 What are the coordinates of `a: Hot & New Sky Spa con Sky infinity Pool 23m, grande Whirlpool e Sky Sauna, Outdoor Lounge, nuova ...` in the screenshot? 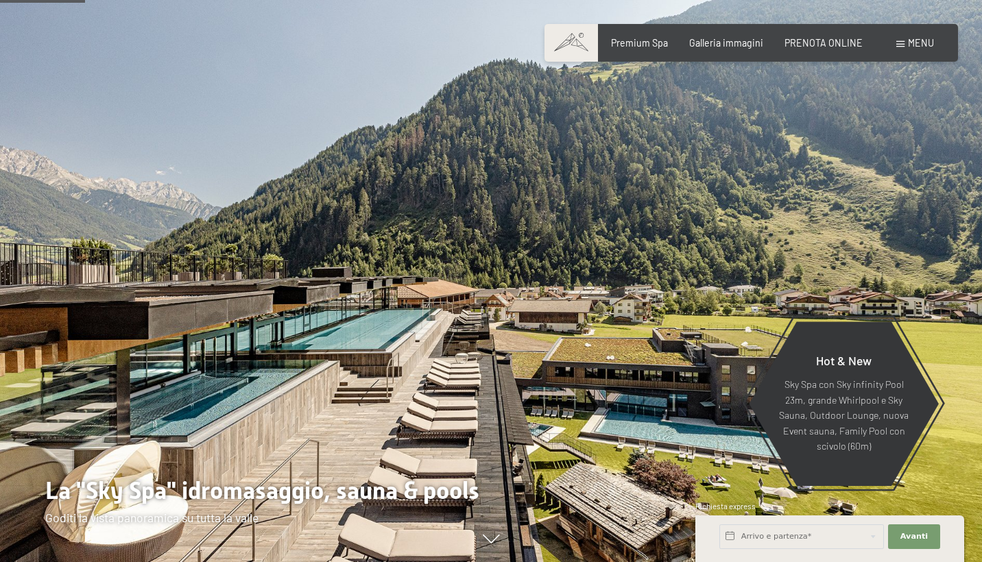 It's located at (843, 404).